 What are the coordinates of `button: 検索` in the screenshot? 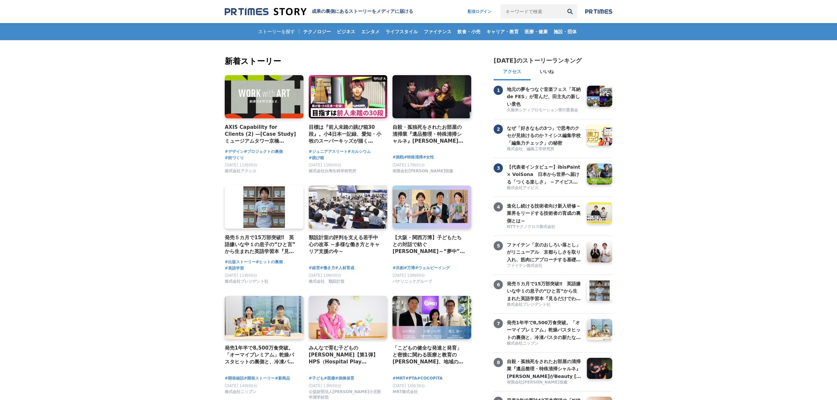 It's located at (570, 12).